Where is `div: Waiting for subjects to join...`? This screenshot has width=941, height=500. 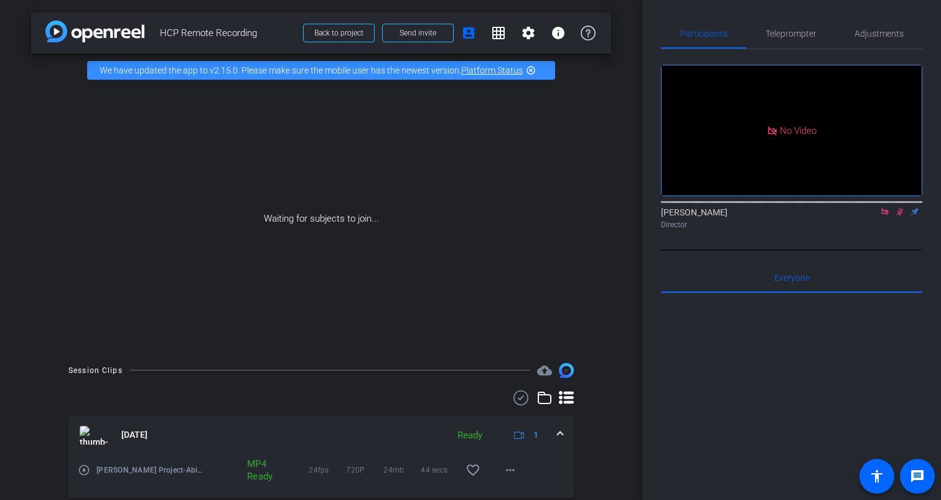
div: Waiting for subjects to join... is located at coordinates (321, 219).